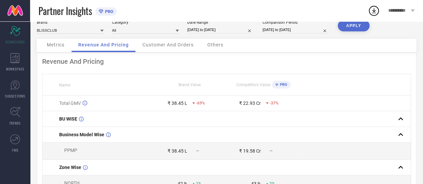 The height and width of the screenshot is (184, 423). I want to click on span: Name, so click(65, 85).